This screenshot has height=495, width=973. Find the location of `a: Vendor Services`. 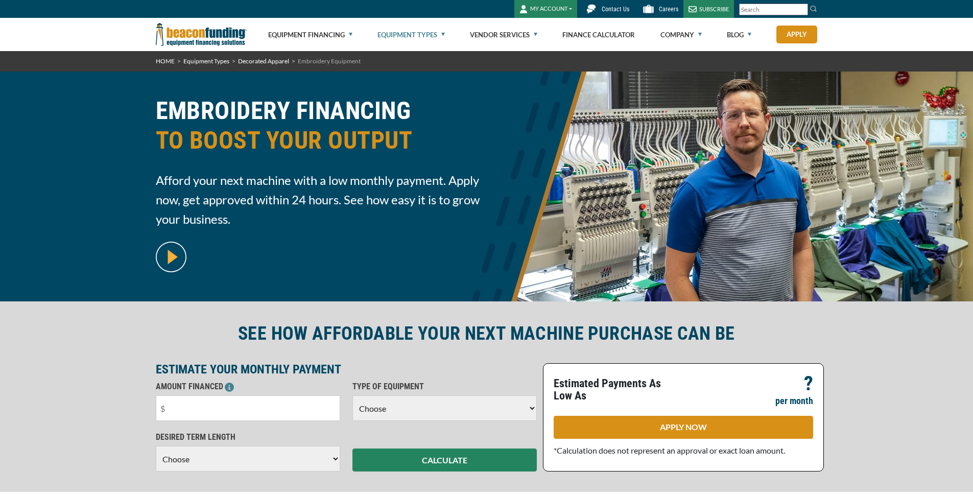

a: Vendor Services is located at coordinates (504, 35).